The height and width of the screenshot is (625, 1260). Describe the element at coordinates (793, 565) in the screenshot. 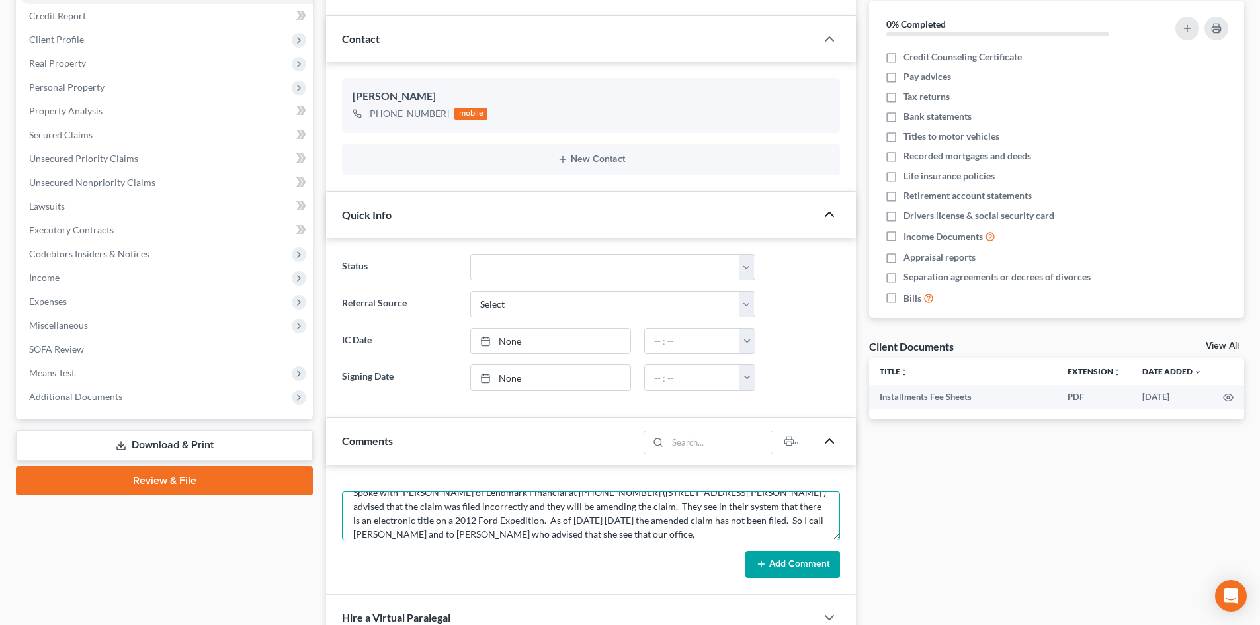

I see `button: Add Comment` at that location.